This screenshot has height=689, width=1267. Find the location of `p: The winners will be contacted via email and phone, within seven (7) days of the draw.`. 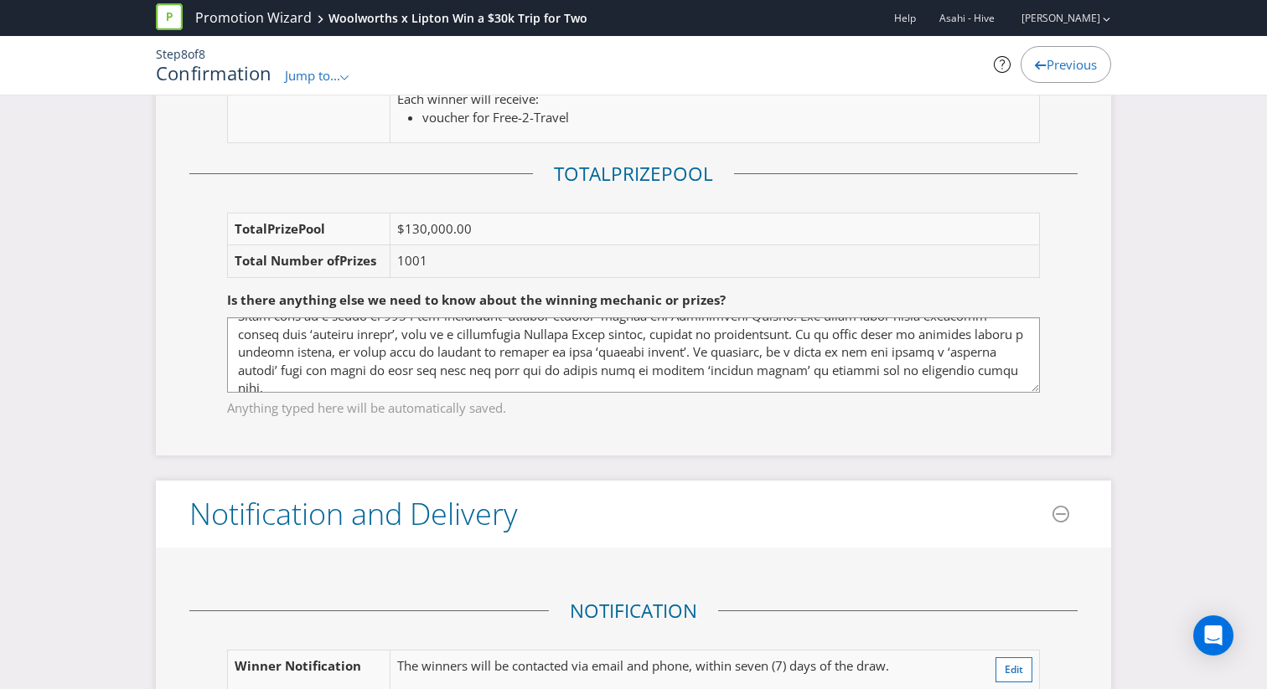

p: The winners will be contacted via email and phone, within seven (7) days of the draw. is located at coordinates (680, 666).